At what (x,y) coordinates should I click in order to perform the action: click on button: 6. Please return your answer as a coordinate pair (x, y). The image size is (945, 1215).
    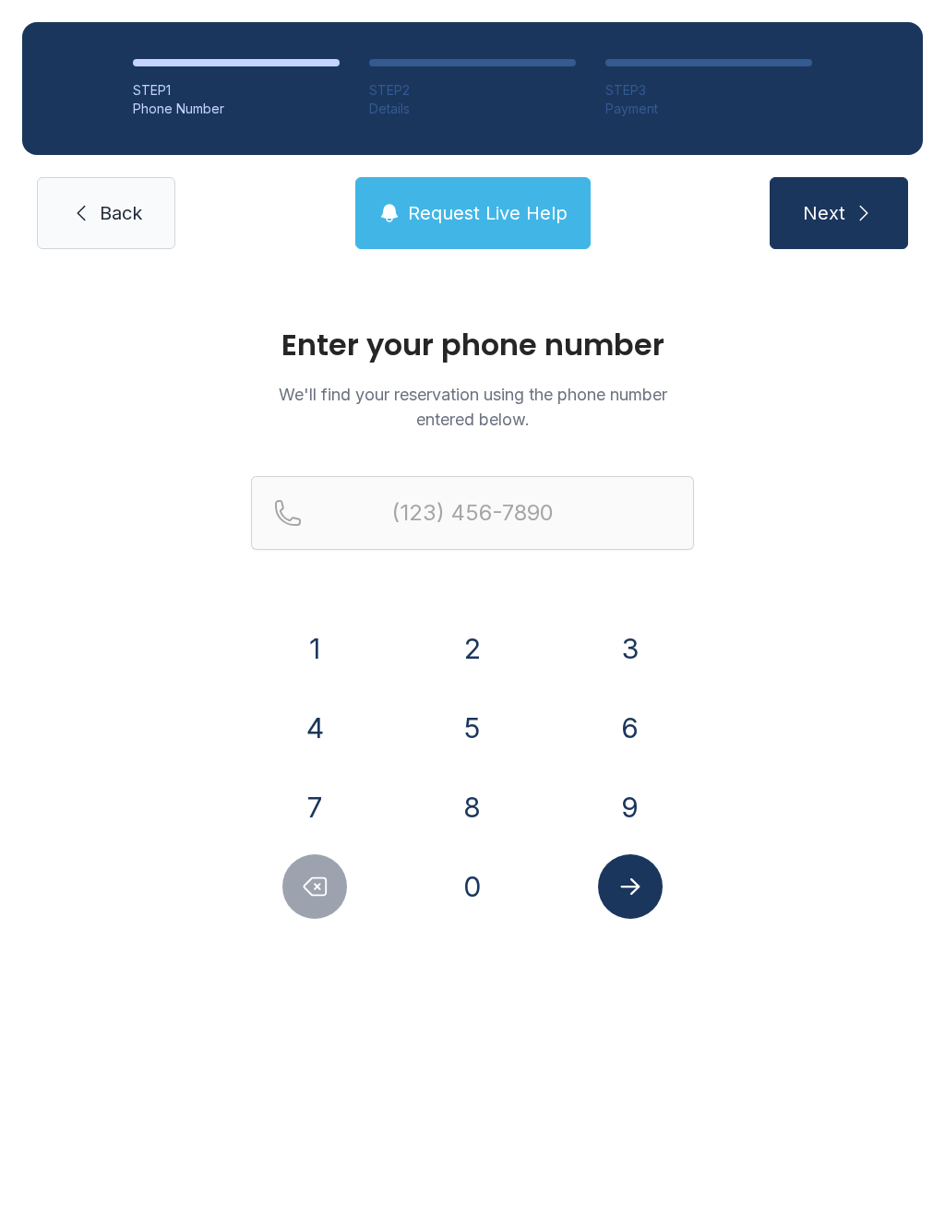
    Looking at the image, I should click on (630, 728).